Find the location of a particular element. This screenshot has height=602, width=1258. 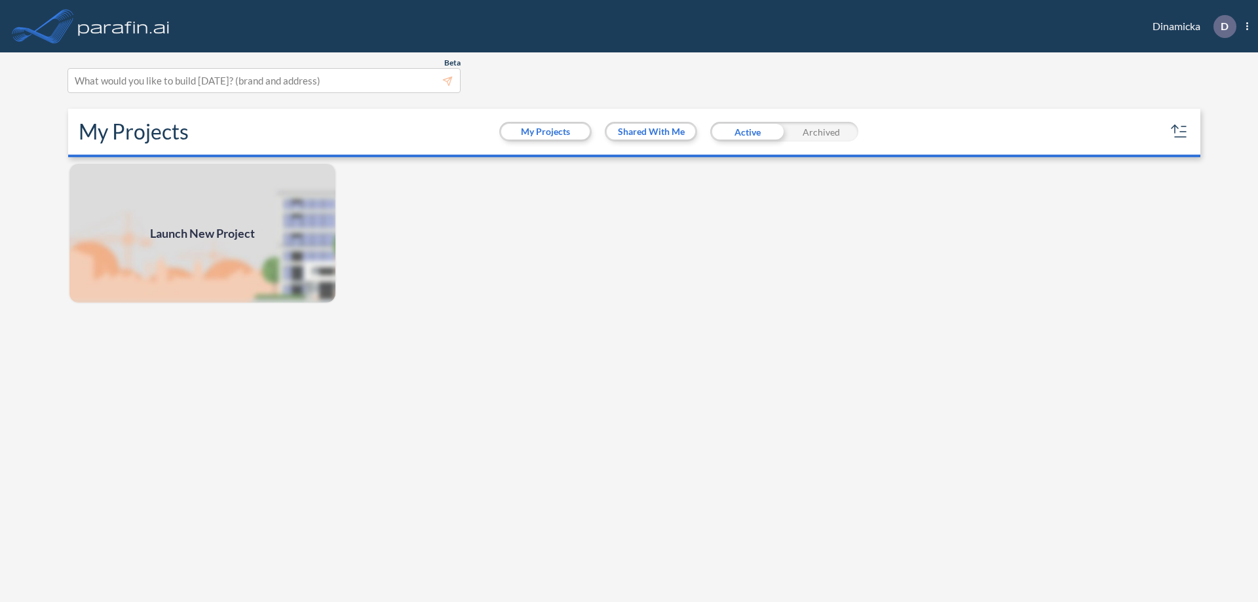

img: add is located at coordinates (202, 233).